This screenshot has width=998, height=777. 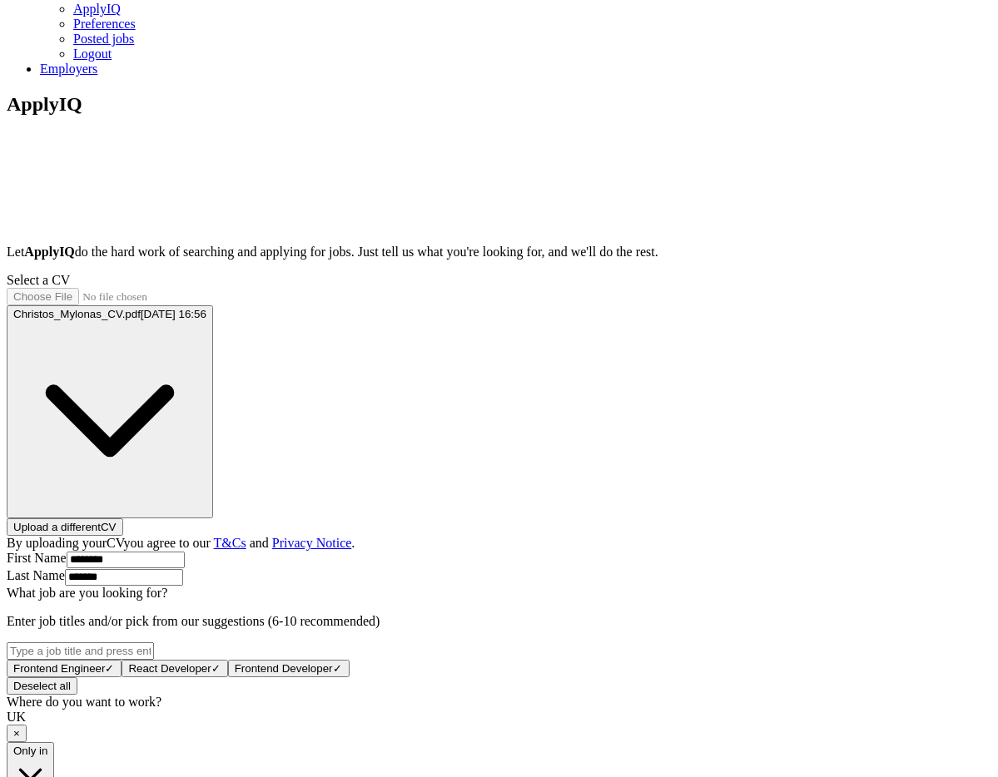 What do you see at coordinates (499, 717) in the screenshot?
I see `div: UK` at bounding box center [499, 717].